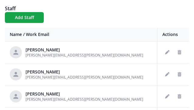 This screenshot has height=110, width=194. What do you see at coordinates (24, 18) in the screenshot?
I see `button: Add Staff` at bounding box center [24, 18].